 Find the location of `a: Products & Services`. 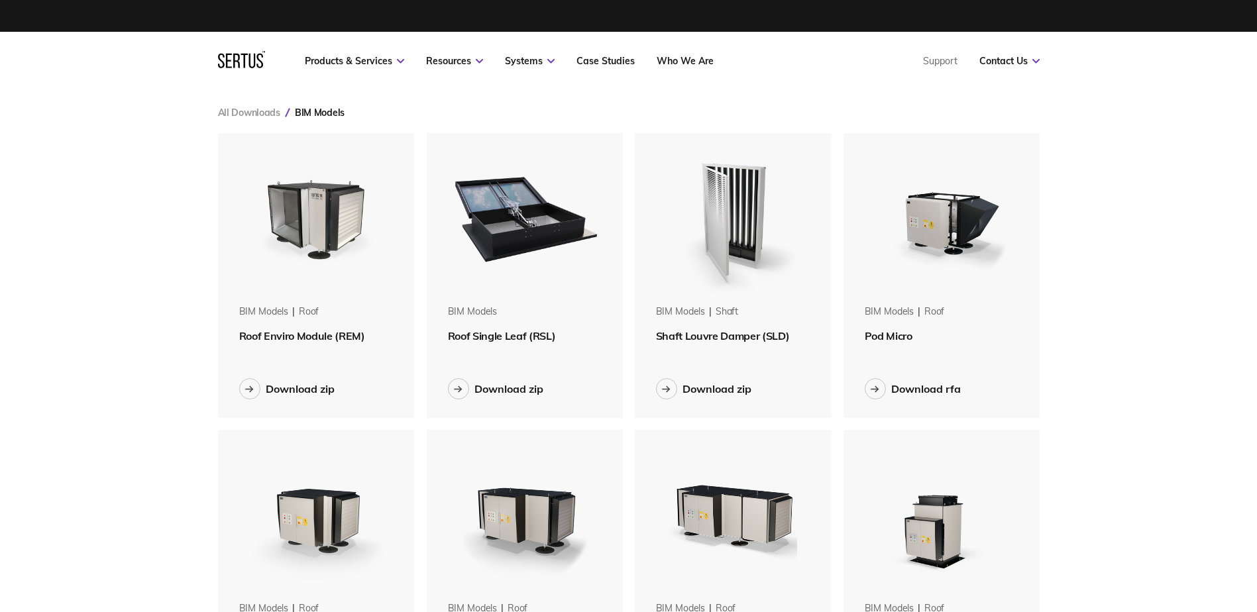

a: Products & Services is located at coordinates (354, 61).